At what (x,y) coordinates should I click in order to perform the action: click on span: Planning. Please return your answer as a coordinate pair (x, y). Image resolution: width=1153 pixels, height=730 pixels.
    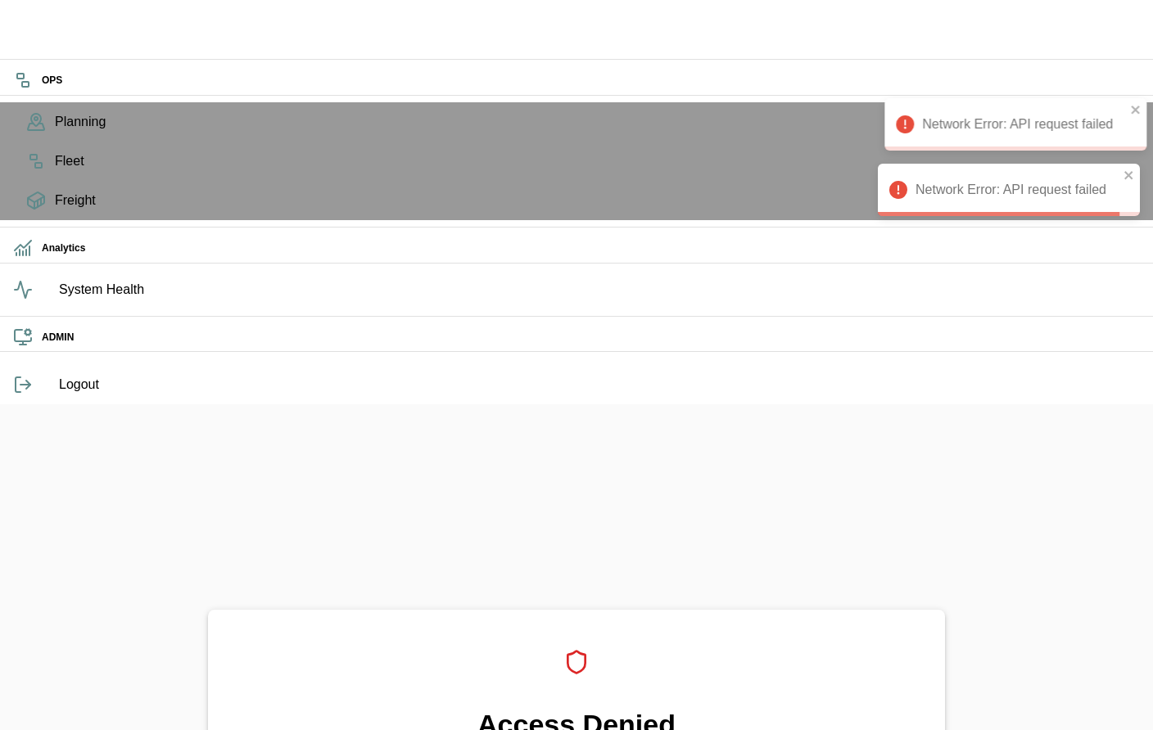
    Looking at the image, I should click on (597, 122).